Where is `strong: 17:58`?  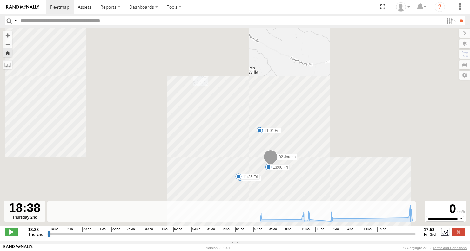 strong: 17:58 is located at coordinates (429, 230).